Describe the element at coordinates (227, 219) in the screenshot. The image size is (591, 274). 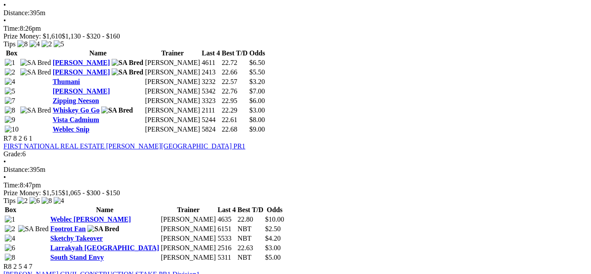
I see `td: 4635` at that location.